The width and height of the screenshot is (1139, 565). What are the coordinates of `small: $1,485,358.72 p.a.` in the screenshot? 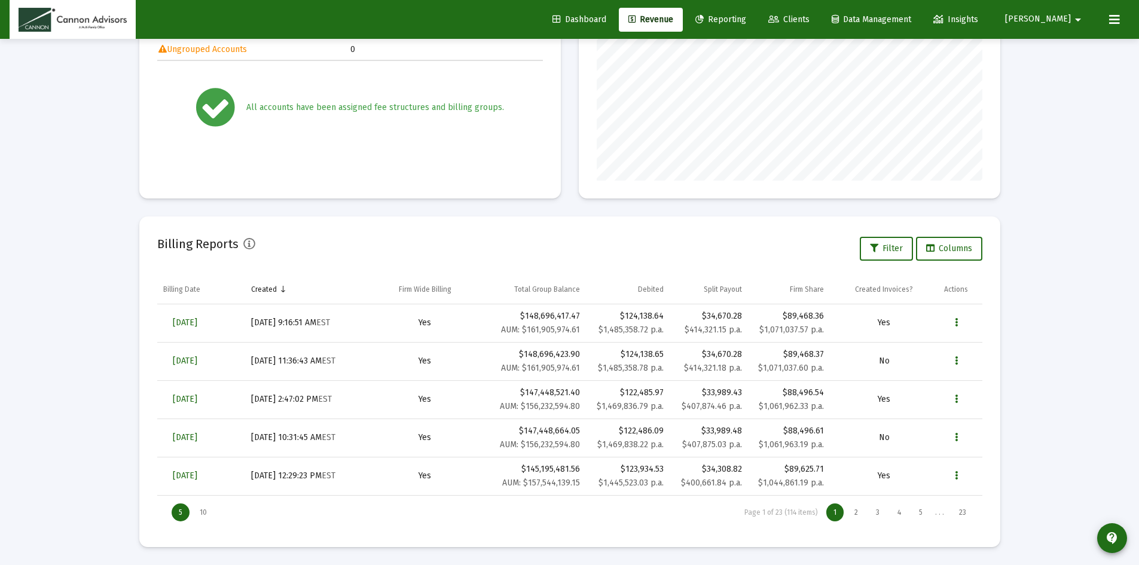 It's located at (631, 330).